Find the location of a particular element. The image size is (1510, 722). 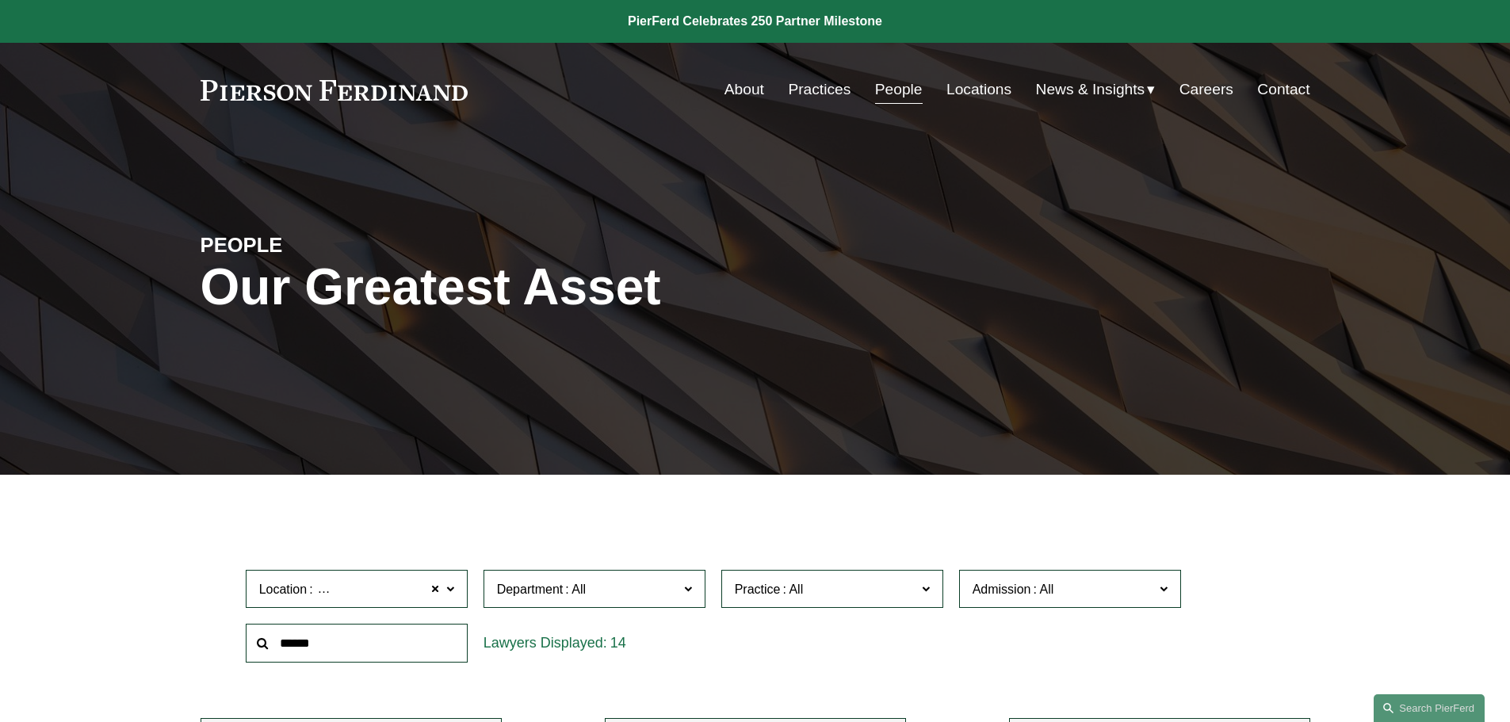

span: News & Insights is located at coordinates (1091, 90).